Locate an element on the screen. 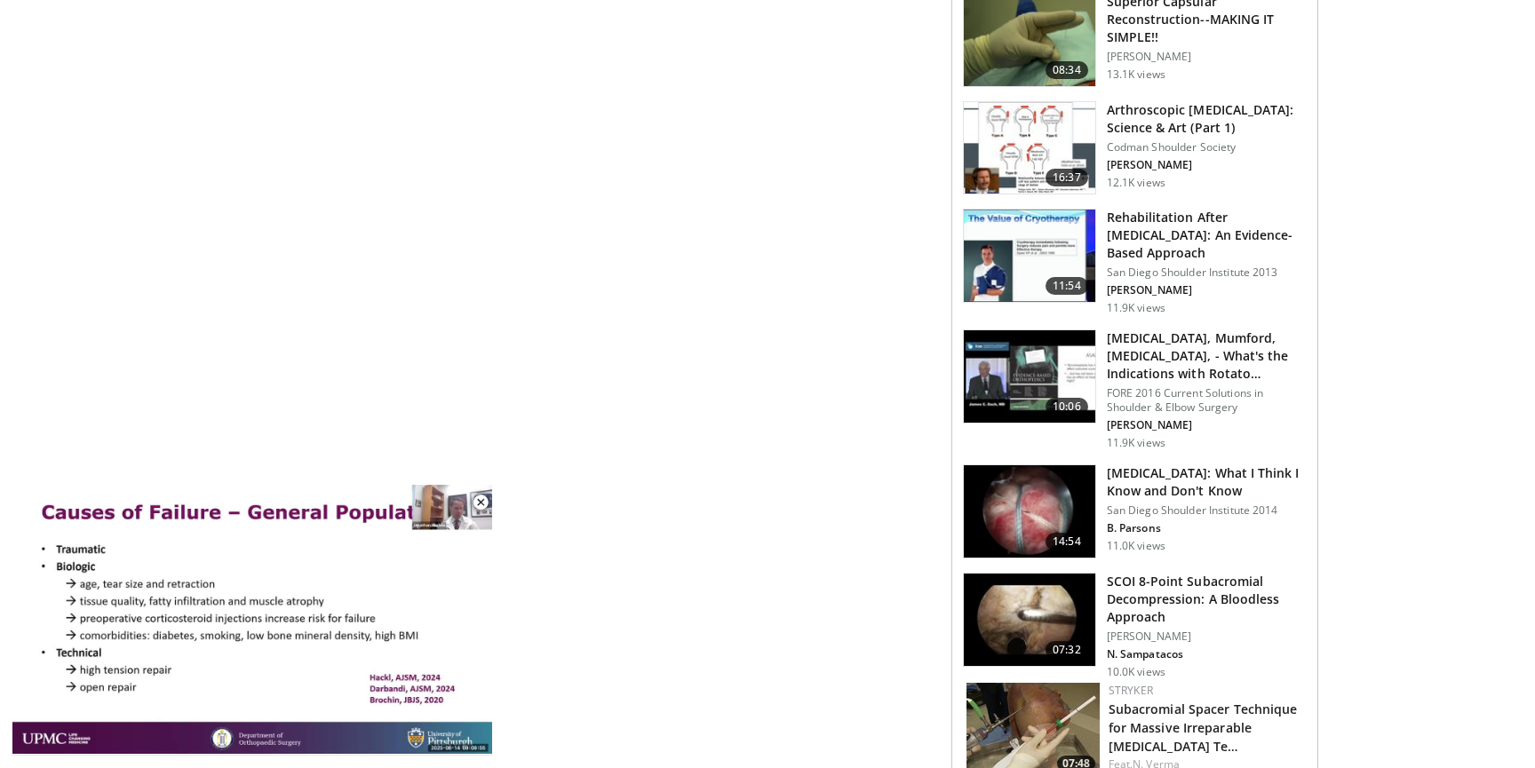  a: Stryker is located at coordinates (1131, 690).